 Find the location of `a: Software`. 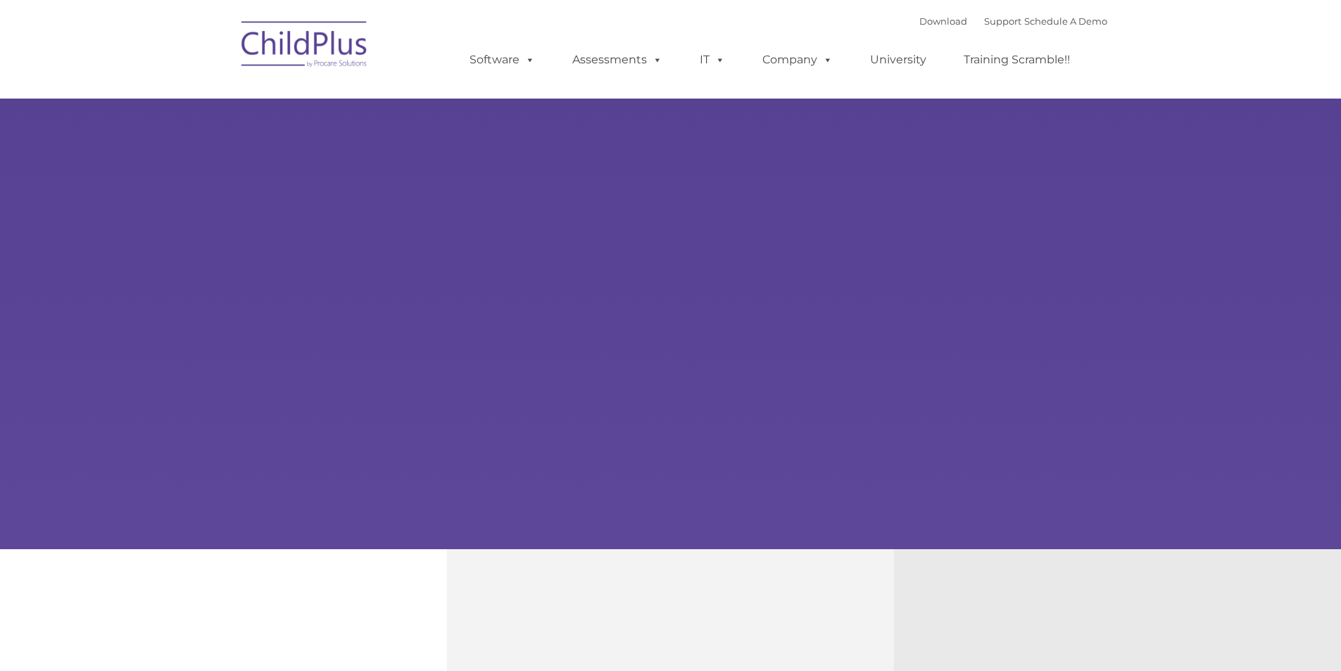

a: Software is located at coordinates (502, 60).